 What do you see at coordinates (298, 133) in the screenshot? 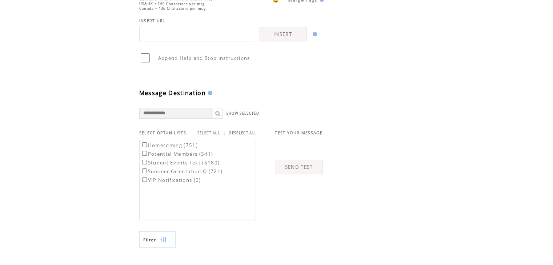
I see `span: TEST YOUR MESSAGE` at bounding box center [298, 133].